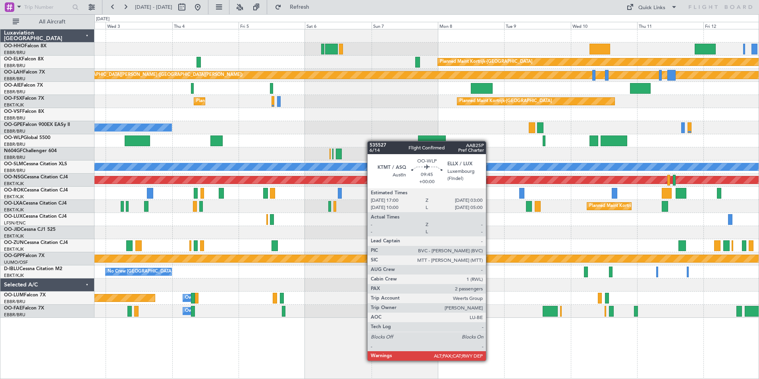  Describe the element at coordinates (652, 7) in the screenshot. I see `button: Quick Links` at that location.